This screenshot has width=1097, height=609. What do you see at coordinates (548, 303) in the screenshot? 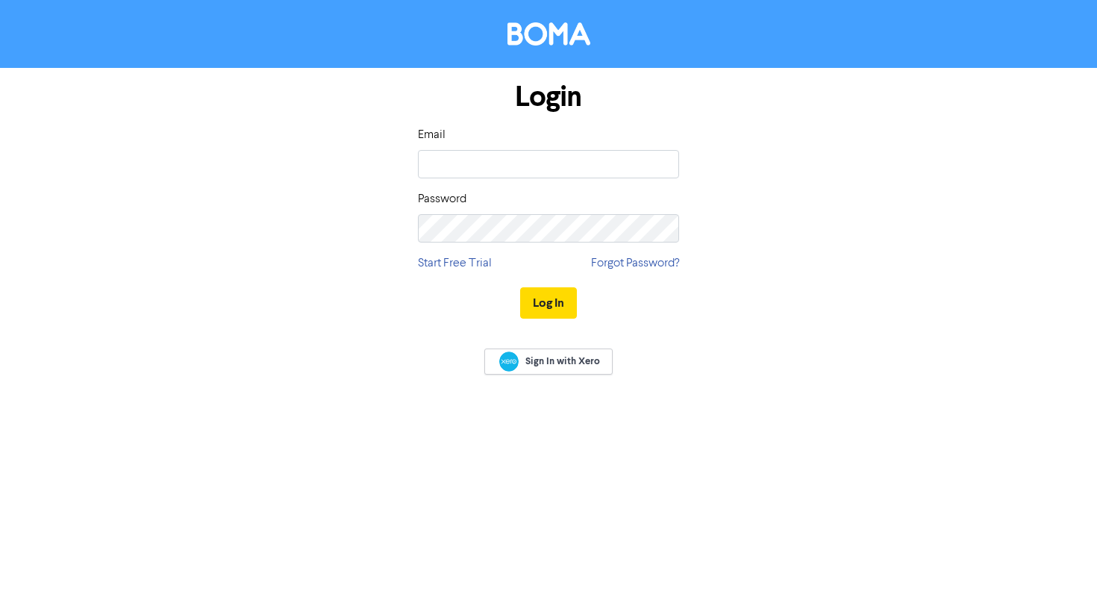
I see `button: Log In` at bounding box center [548, 303].